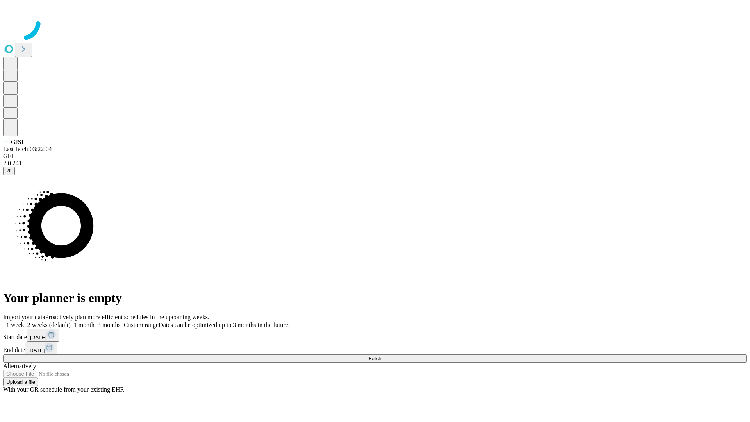 This screenshot has height=422, width=750. Describe the element at coordinates (18, 142) in the screenshot. I see `span: GJSH` at that location.